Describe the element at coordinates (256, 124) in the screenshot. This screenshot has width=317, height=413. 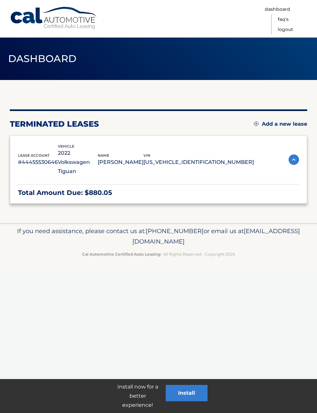
I see `img: add.svg` at that location.